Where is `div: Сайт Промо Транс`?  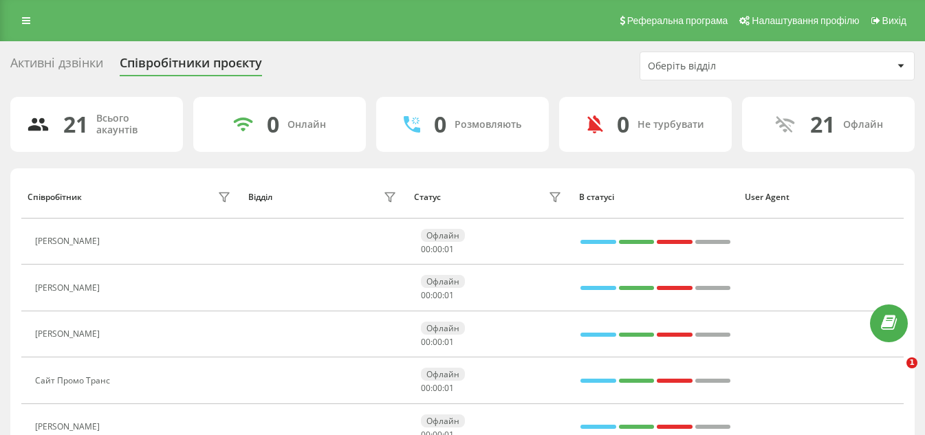 div: Сайт Промо Транс is located at coordinates (74, 381).